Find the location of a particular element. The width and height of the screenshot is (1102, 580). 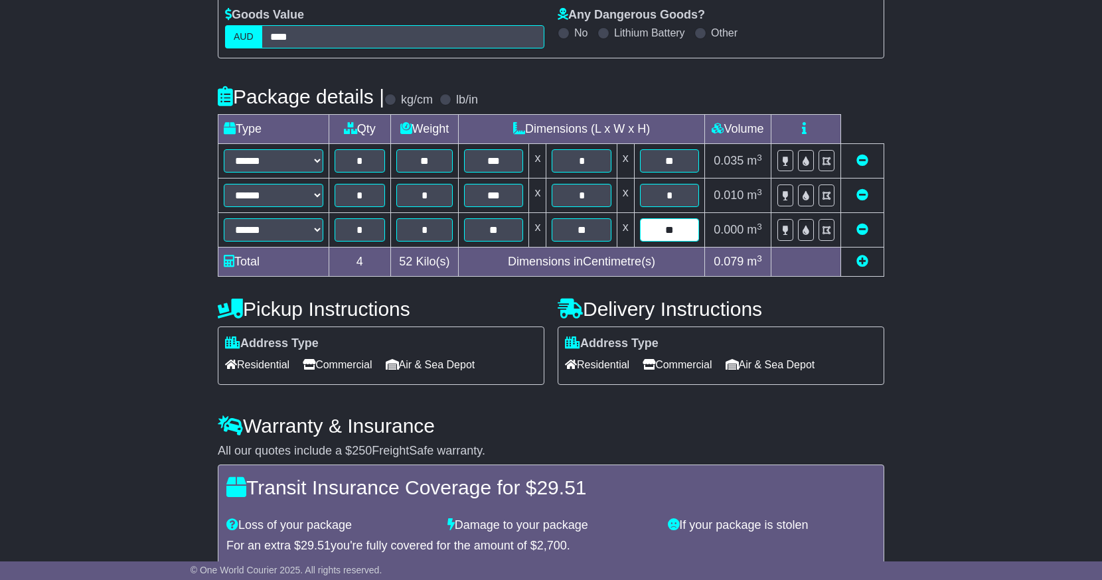

div: For an extra $ you're fully covered for the amount of $ . is located at coordinates (551, 546).